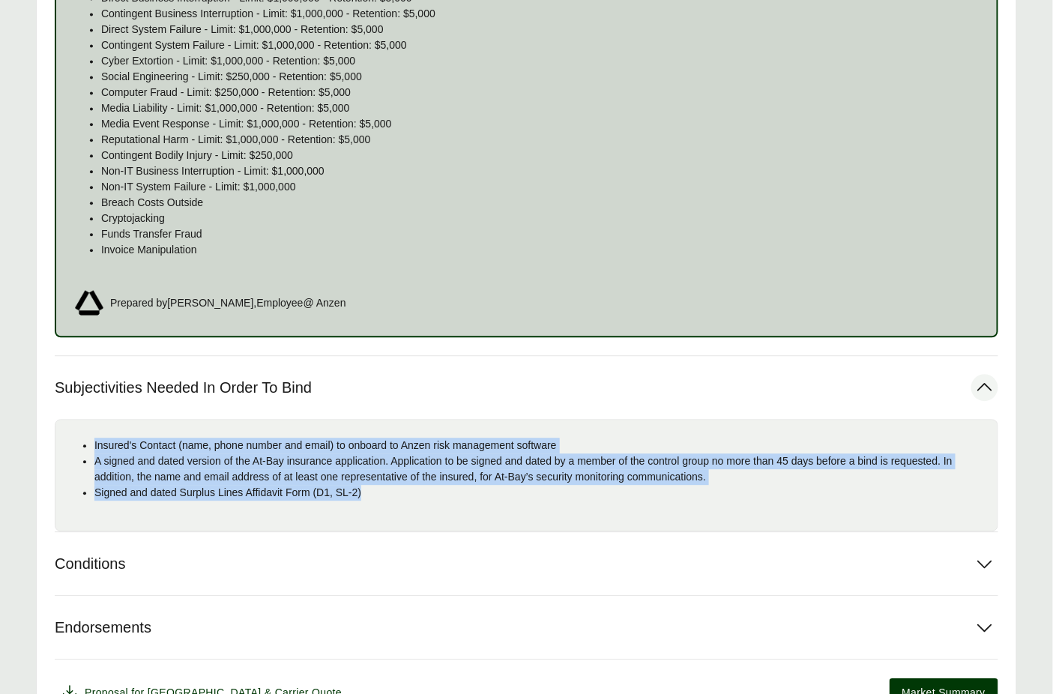 The image size is (1053, 694). What do you see at coordinates (183, 387) in the screenshot?
I see `span: Subjectivities Needed In Order To Bind` at bounding box center [183, 387].